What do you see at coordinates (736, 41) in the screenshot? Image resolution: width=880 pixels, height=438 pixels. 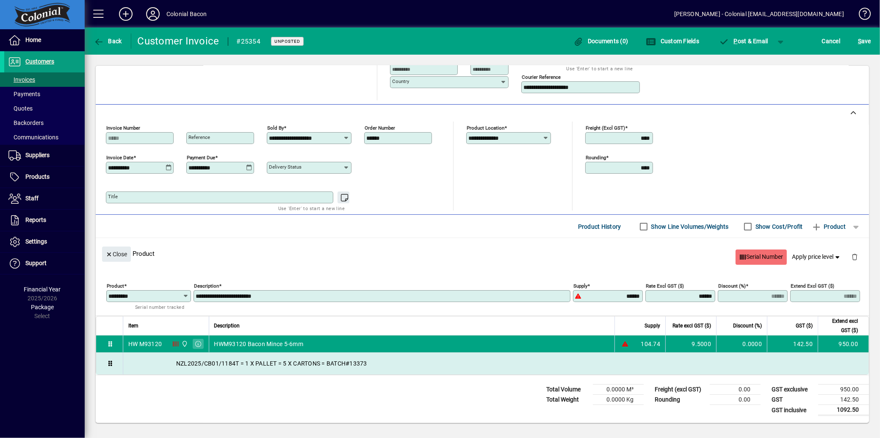 I see `span: P` at bounding box center [736, 41].